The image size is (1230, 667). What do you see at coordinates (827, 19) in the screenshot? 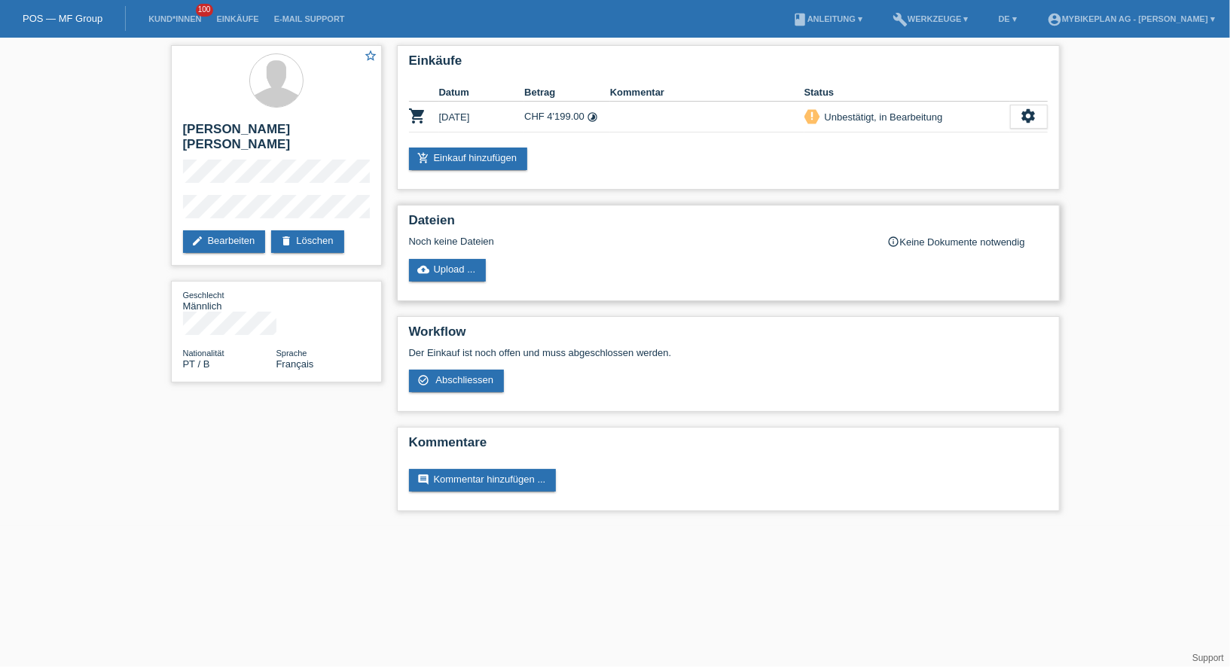
I see `a: bookAnleitung ▾` at bounding box center [827, 19].